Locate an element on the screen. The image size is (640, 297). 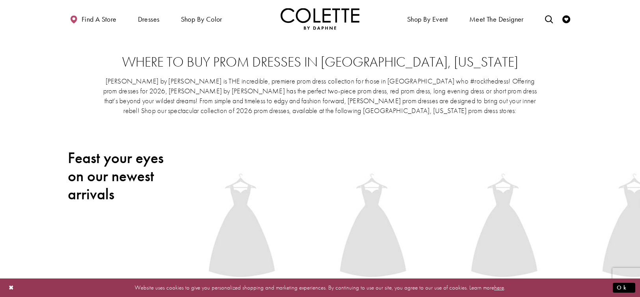
a: Meet the designer is located at coordinates (497, 19).